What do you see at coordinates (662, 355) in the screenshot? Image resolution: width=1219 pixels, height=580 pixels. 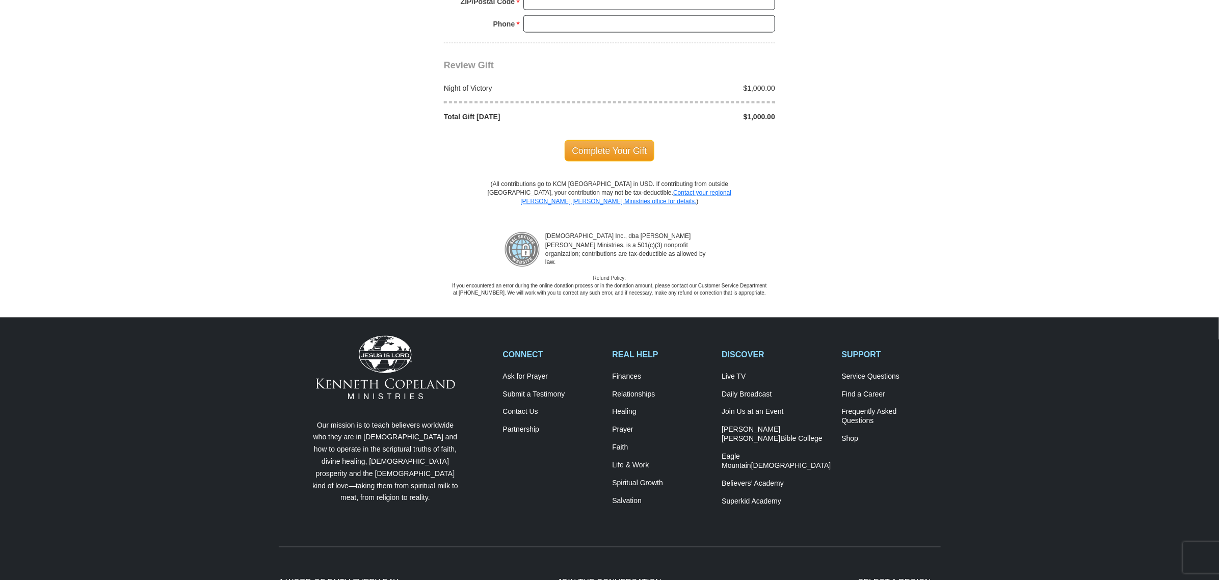 I see `h2: REAL HELP` at bounding box center [662, 355].